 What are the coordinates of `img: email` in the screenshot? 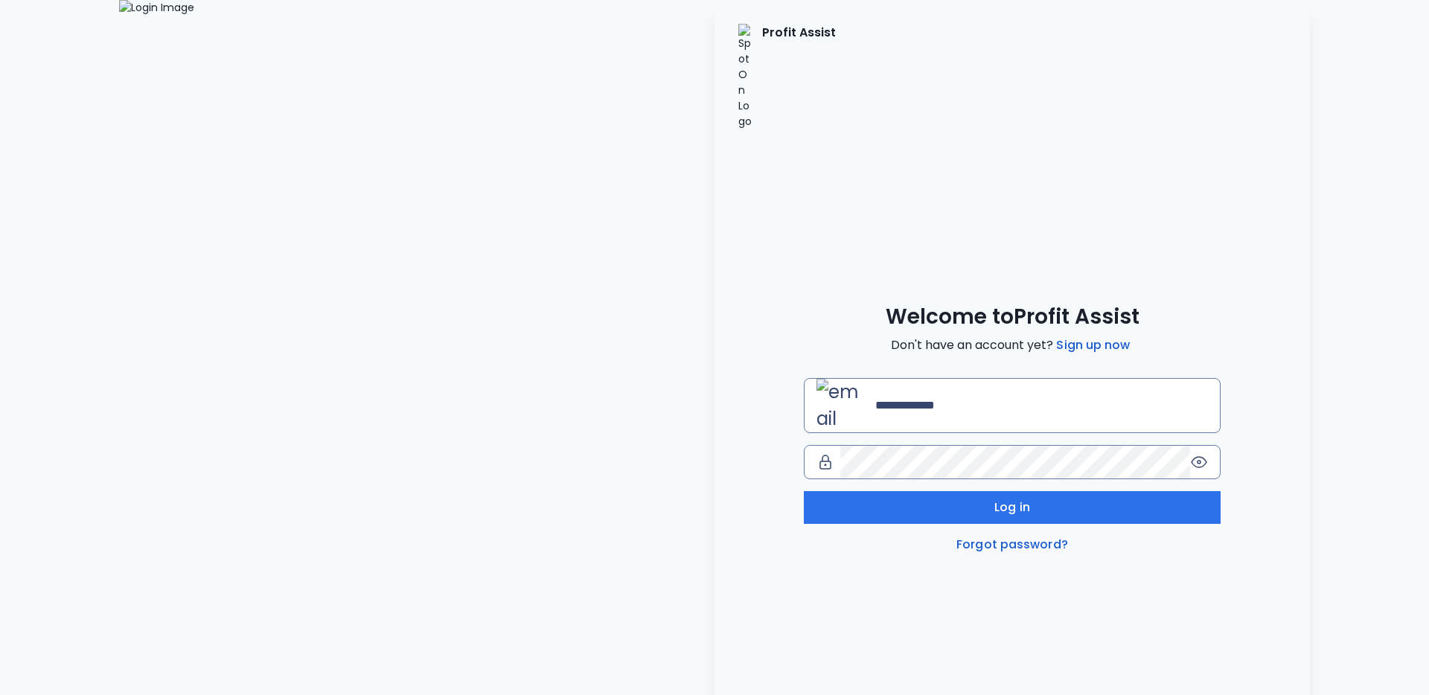 It's located at (842, 406).